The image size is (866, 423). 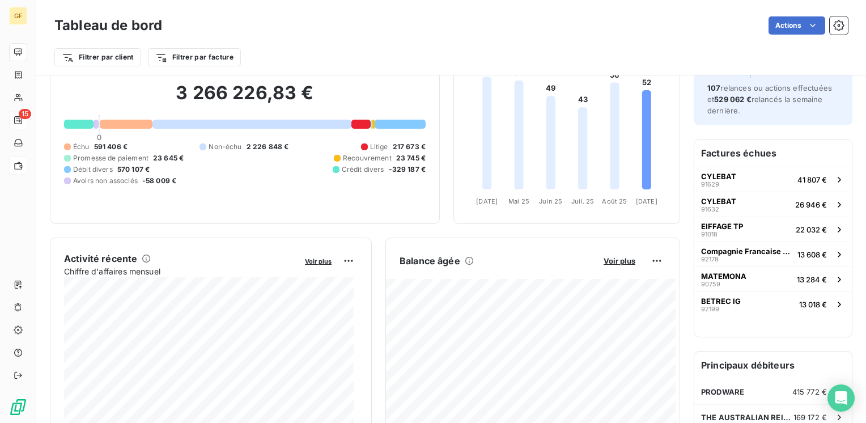 What do you see at coordinates (99, 137) in the screenshot?
I see `span: 0` at bounding box center [99, 137].